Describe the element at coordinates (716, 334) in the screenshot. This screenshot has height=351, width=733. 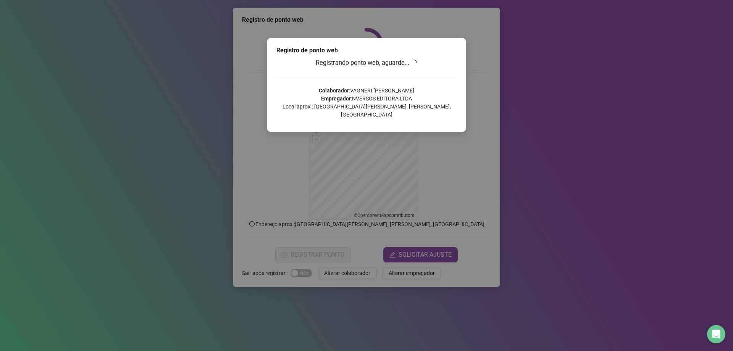
I see `div: Open Intercom Messenger` at that location.